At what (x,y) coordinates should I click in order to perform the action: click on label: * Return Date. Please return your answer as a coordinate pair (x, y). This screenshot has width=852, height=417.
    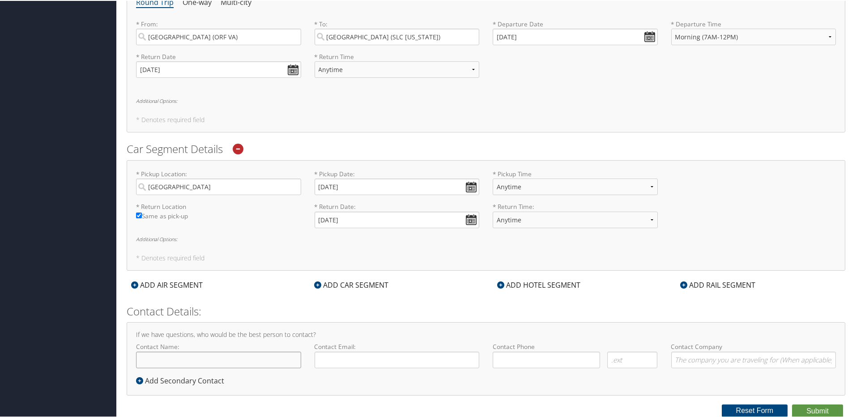
    Looking at the image, I should click on (218, 56).